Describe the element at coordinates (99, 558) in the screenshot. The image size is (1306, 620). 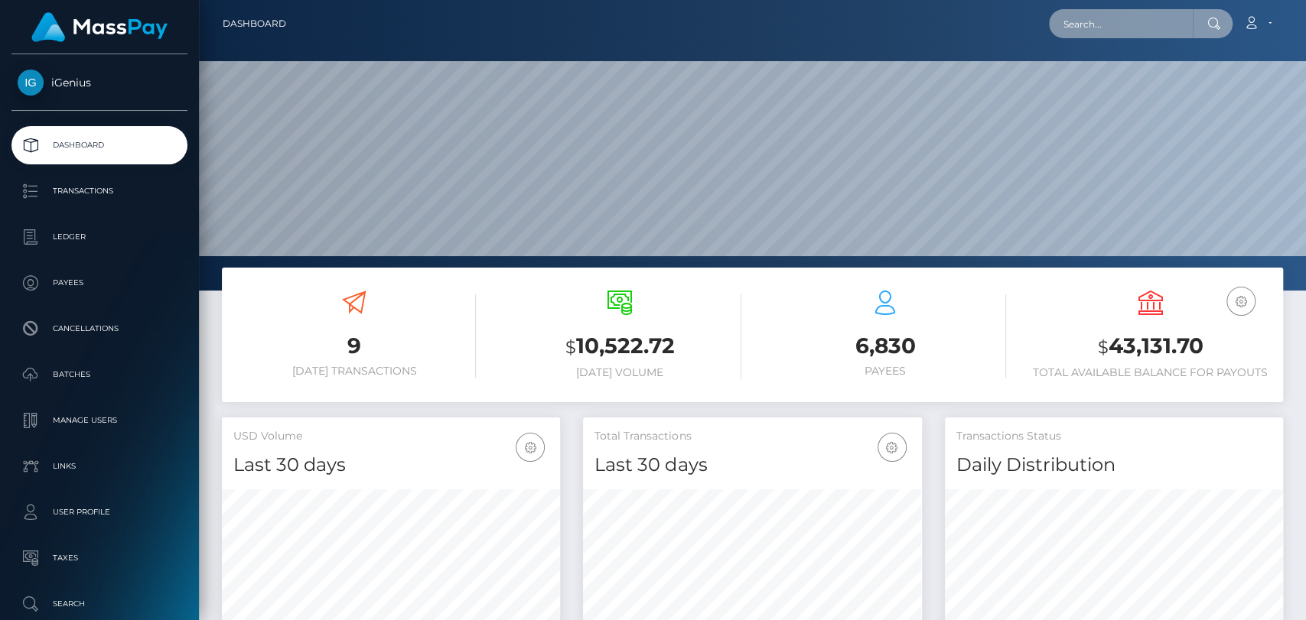
I see `p: Taxes` at that location.